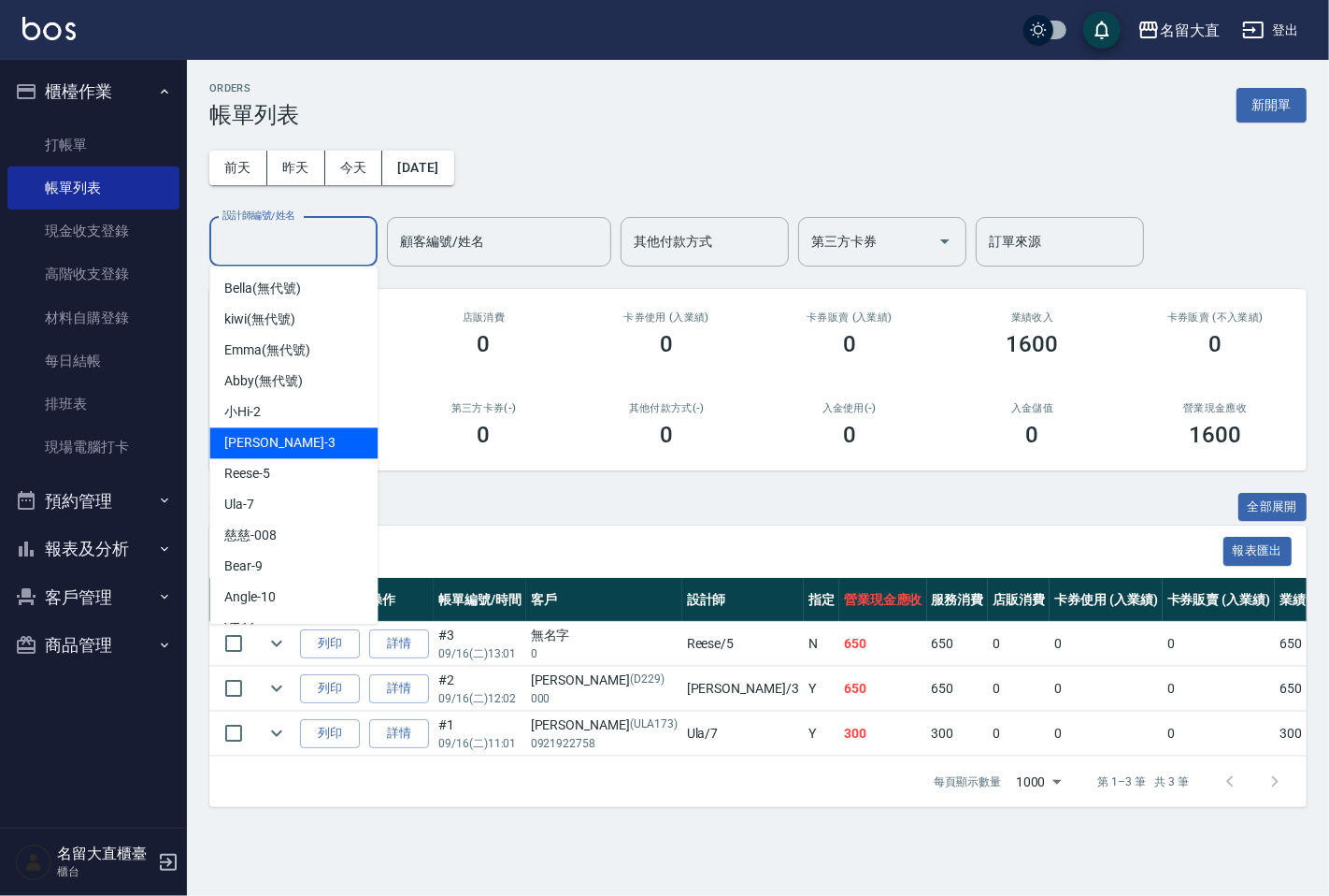  Describe the element at coordinates (945, 242) in the screenshot. I see `button: Open` at that location.